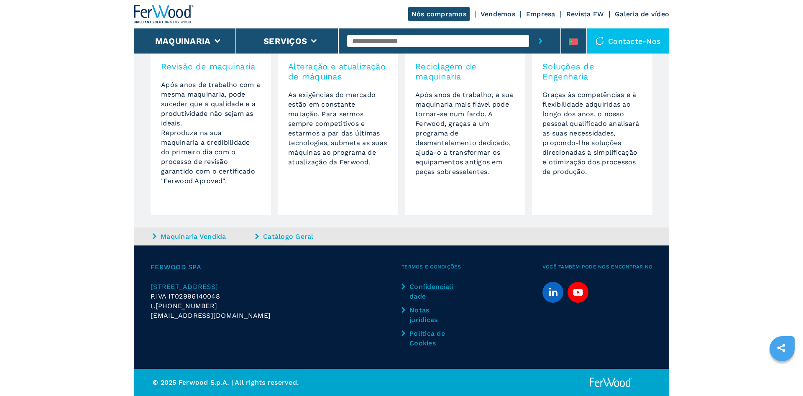 This screenshot has height=396, width=803. What do you see at coordinates (183, 41) in the screenshot?
I see `button: Maquinaria` at bounding box center [183, 41].